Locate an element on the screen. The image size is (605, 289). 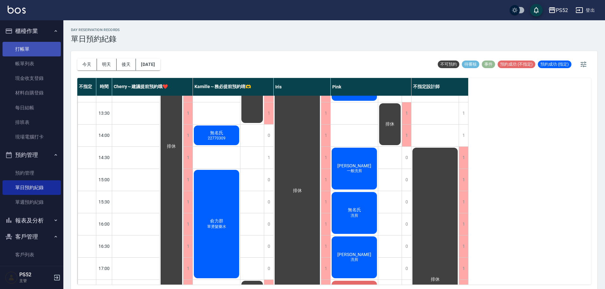
div: PS52 is located at coordinates (562, 10).